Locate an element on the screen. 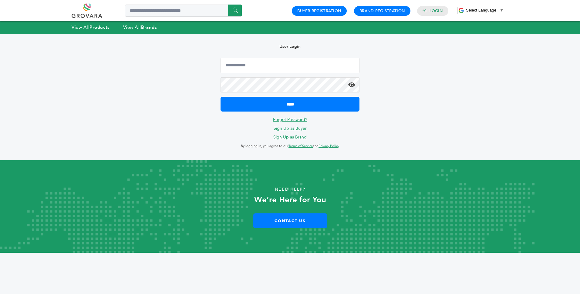 The width and height of the screenshot is (580, 294). a: View AllProducts is located at coordinates (91, 27).